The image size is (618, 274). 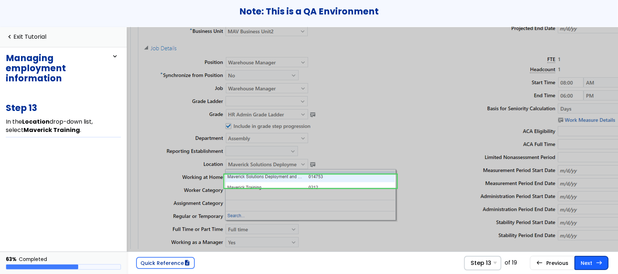 What do you see at coordinates (165, 263) in the screenshot?
I see `a: Quick Referencedescription` at bounding box center [165, 263].